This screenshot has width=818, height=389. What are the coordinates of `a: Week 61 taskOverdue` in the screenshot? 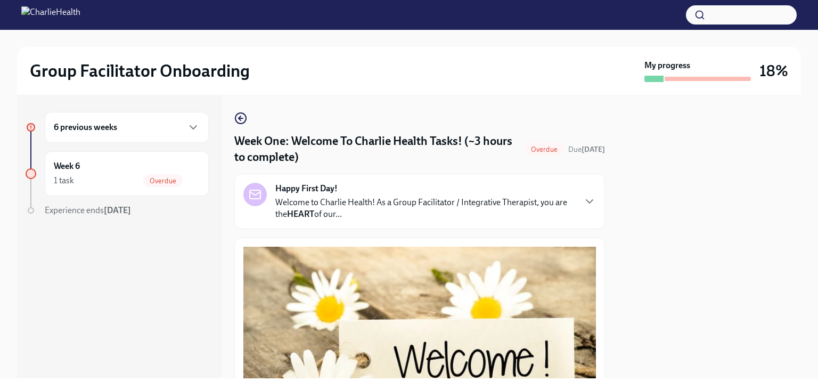 It's located at (117, 174).